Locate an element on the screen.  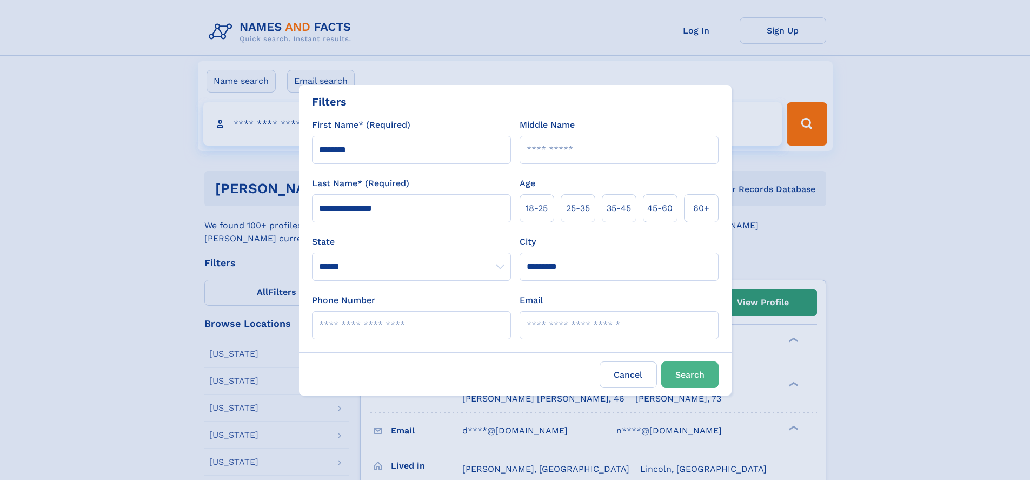
label: State is located at coordinates (411, 242).